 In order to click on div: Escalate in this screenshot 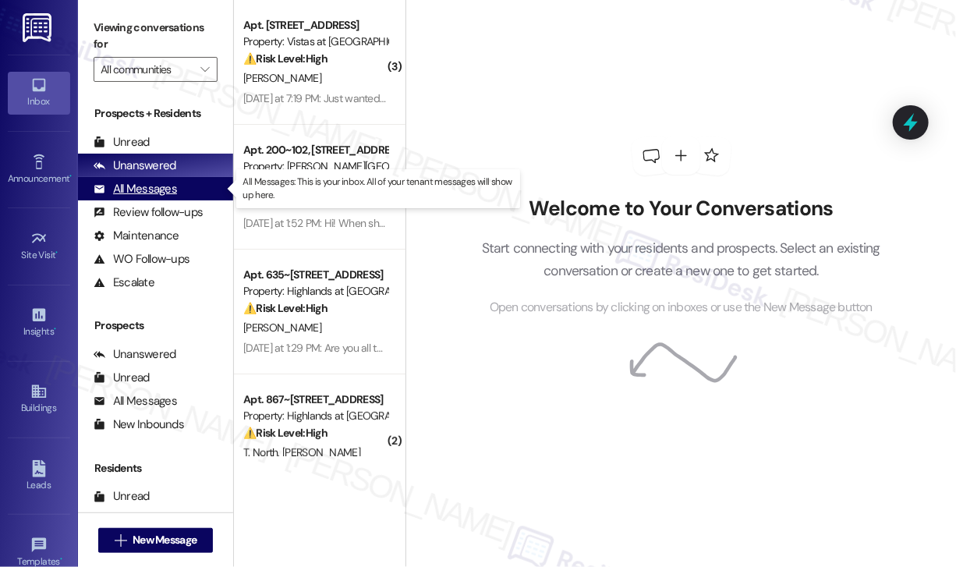, I will do `click(124, 282)`.